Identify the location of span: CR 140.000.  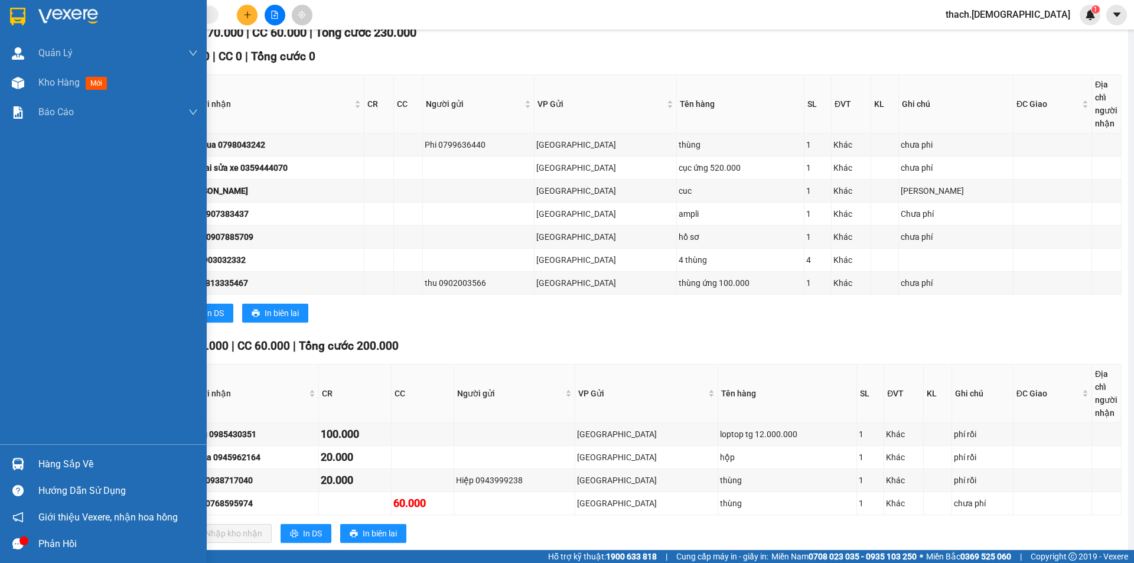
(199, 346).